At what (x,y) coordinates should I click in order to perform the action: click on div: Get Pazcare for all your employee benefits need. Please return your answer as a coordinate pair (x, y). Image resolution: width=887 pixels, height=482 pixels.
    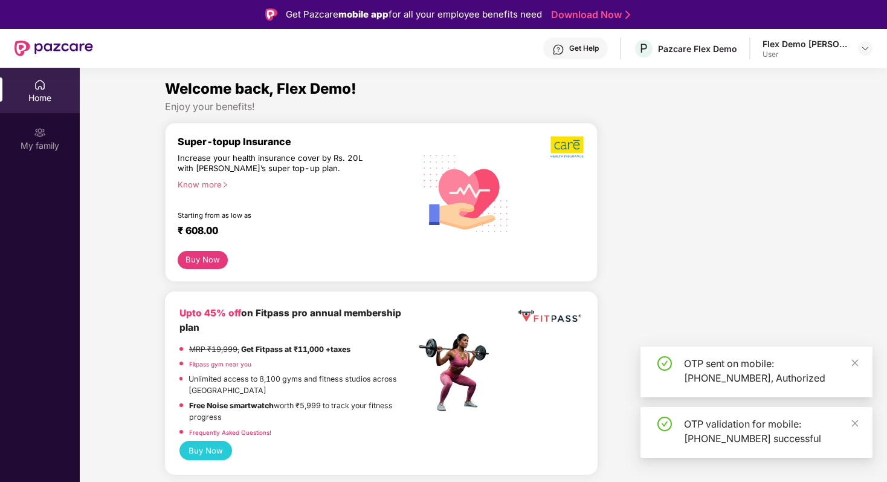
    Looking at the image, I should click on (414, 15).